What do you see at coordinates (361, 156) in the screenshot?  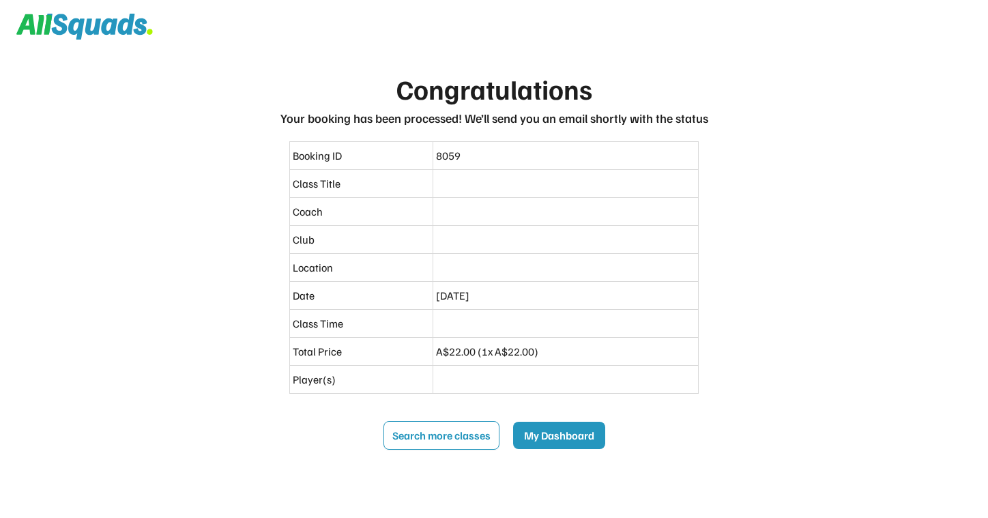 I see `div: Booking ID` at bounding box center [361, 156].